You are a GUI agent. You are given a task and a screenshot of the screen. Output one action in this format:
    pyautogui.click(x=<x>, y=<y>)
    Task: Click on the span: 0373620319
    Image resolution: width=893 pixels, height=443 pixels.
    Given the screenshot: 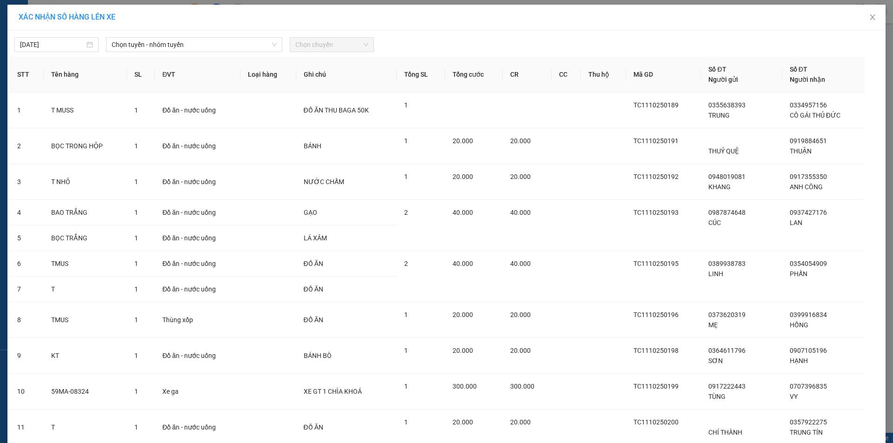 What is the action you would take?
    pyautogui.click(x=727, y=315)
    